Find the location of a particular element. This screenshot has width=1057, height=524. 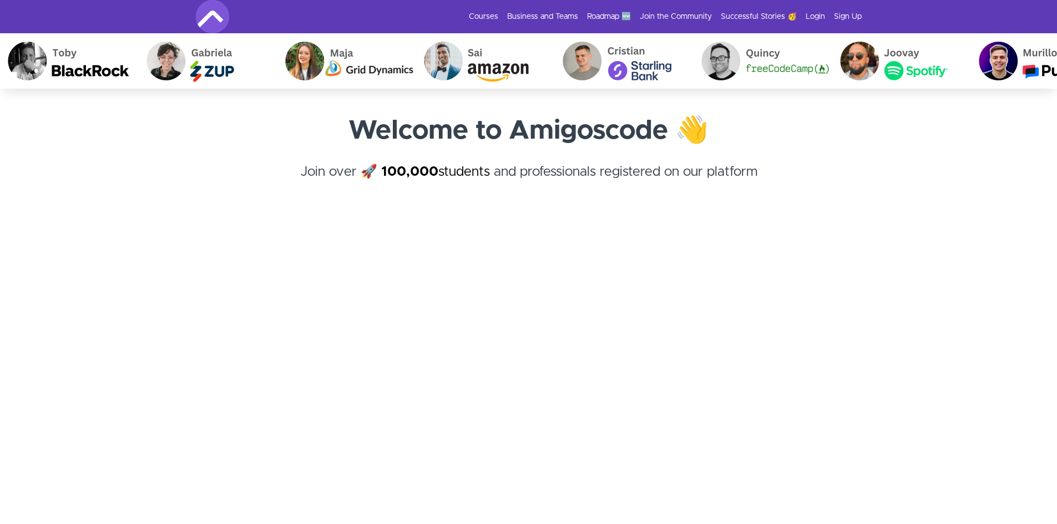

a: Roadmap 🆕 is located at coordinates (609, 17).